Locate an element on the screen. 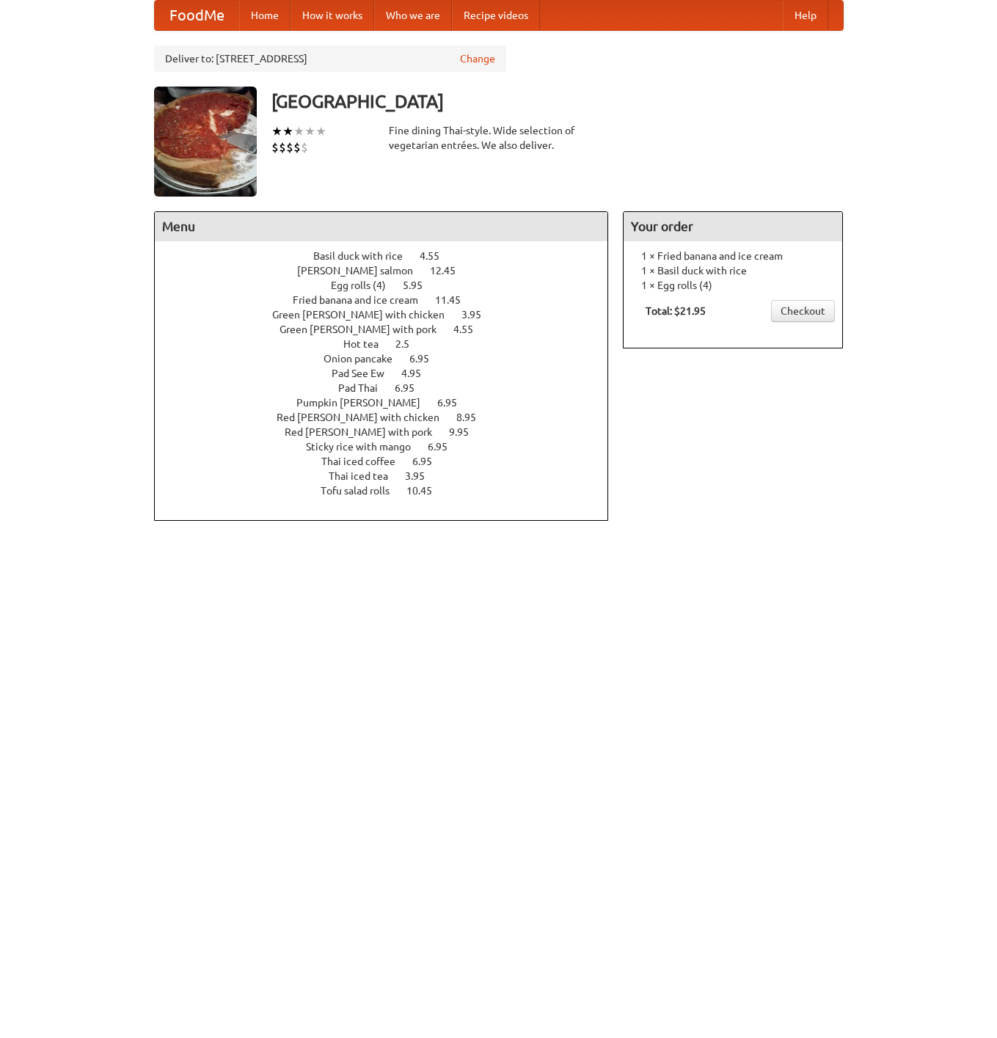 This screenshot has width=997, height=1038. a: How it works is located at coordinates (332, 15).